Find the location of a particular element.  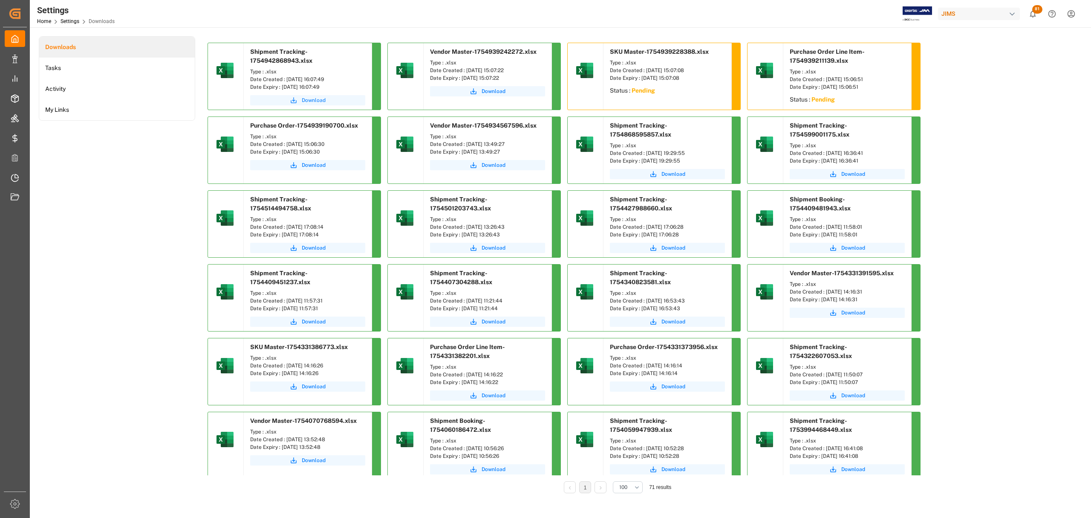

span: Shipment Tracking-1754501203743.xlsx is located at coordinates (460, 203).